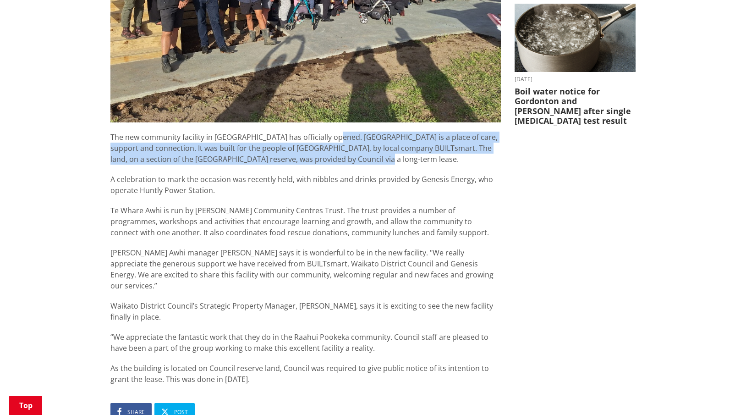 Image resolution: width=746 pixels, height=415 pixels. Describe the element at coordinates (302, 185) in the screenshot. I see `span: A celebration to mark the occasion was recently held, with nibbles and drinks provided by Genesis...` at that location.